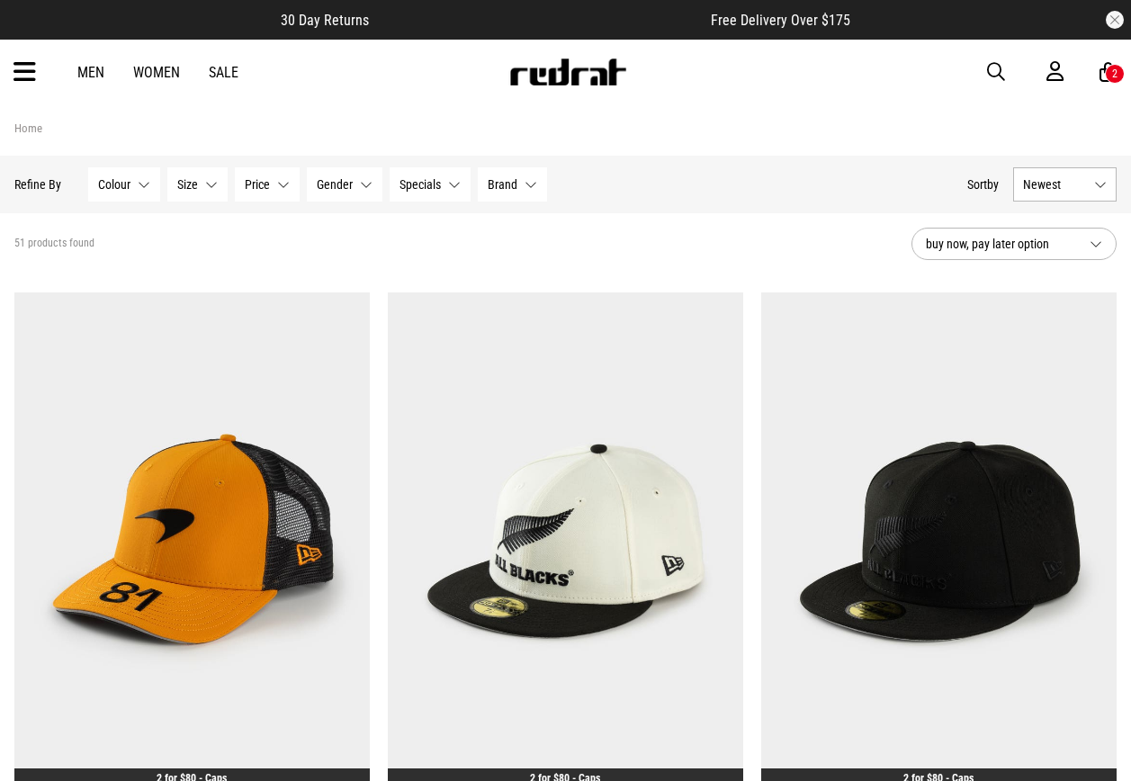 The image size is (1131, 781). Describe the element at coordinates (1115, 74) in the screenshot. I see `div: 2` at that location.